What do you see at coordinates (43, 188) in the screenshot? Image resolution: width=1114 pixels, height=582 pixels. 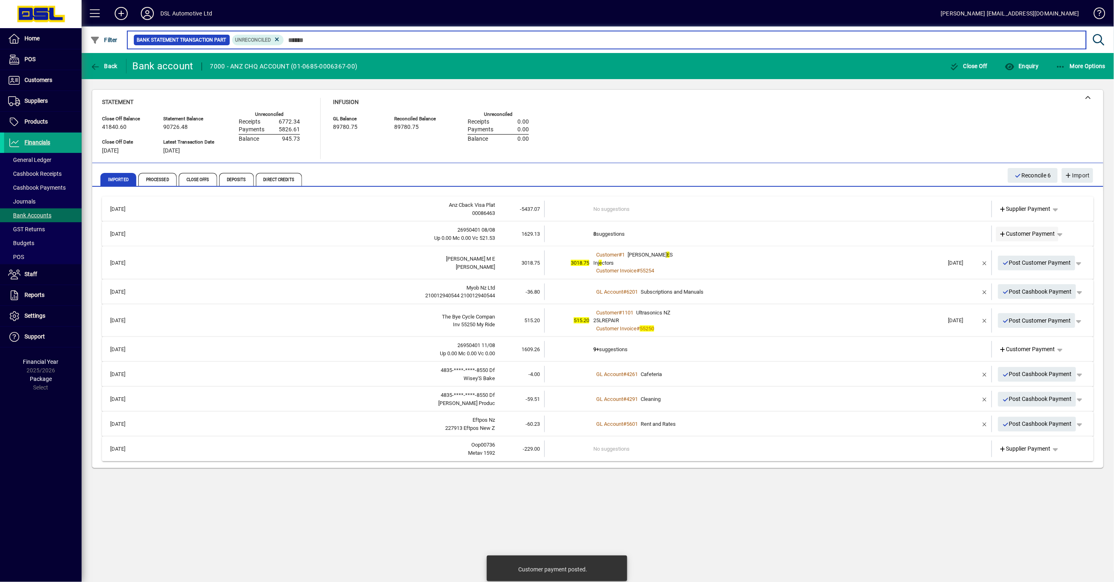 I see `a: Cashbook Payments` at bounding box center [43, 188].